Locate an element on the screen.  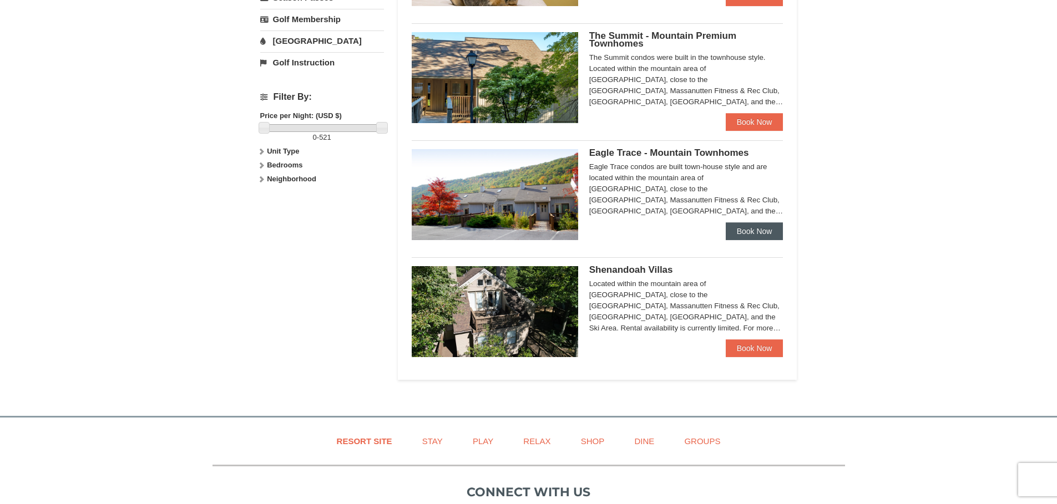
img: 19219019-2-e70bf45f.jpg is located at coordinates (495, 312).